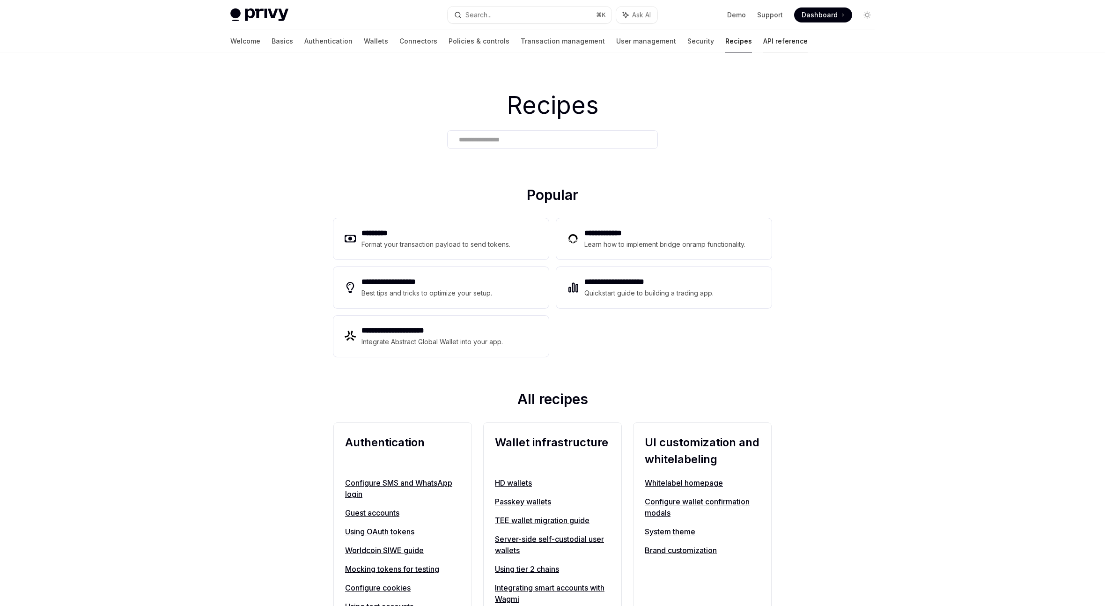 This screenshot has width=1105, height=606. What do you see at coordinates (552, 569) in the screenshot?
I see `a: Using tier 2 chains` at bounding box center [552, 569].